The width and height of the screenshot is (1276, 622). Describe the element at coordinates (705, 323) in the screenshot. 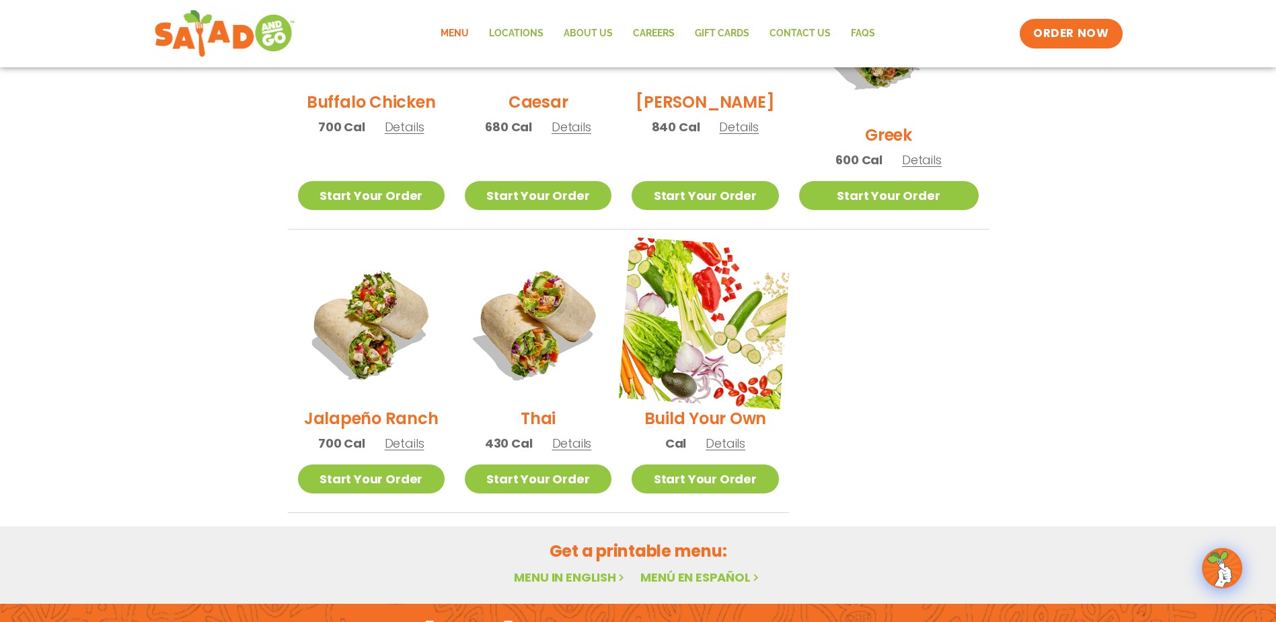

I see `img: Product photo for Build Your Own` at that location.